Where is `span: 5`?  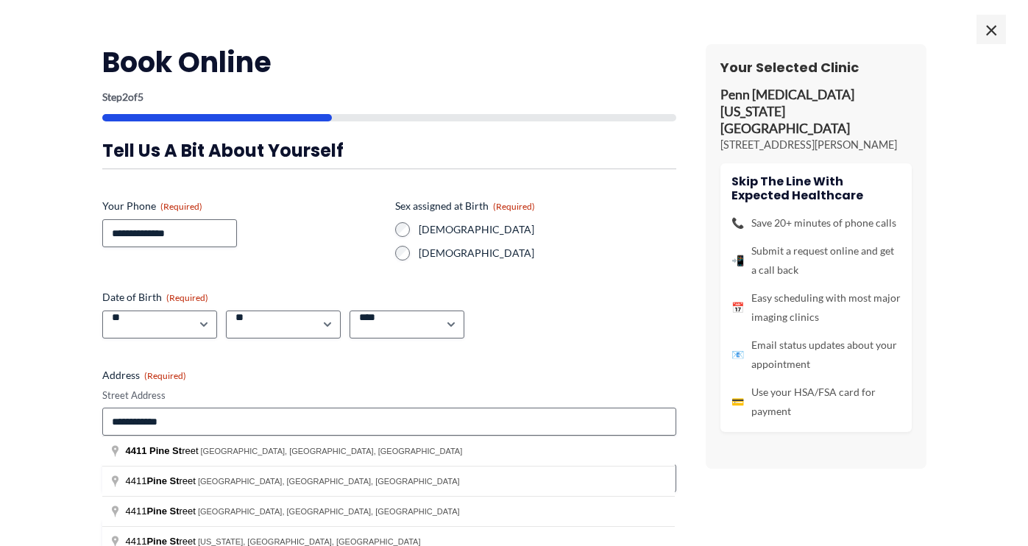
span: 5 is located at coordinates (141, 96).